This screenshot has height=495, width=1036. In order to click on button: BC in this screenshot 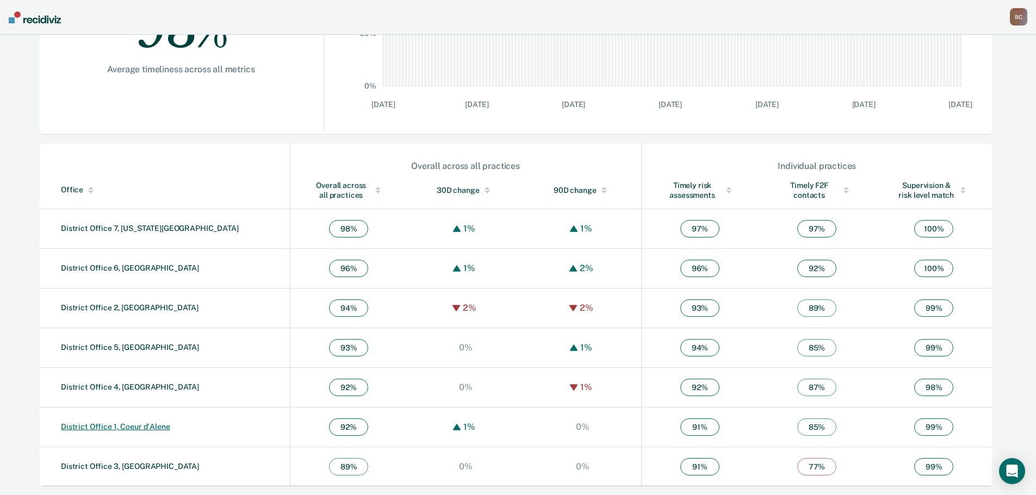, I will do `click(1018, 17)`.